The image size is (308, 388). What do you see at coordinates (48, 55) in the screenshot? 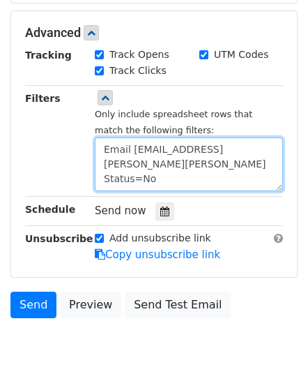
I see `strong: Tracking` at bounding box center [48, 55].